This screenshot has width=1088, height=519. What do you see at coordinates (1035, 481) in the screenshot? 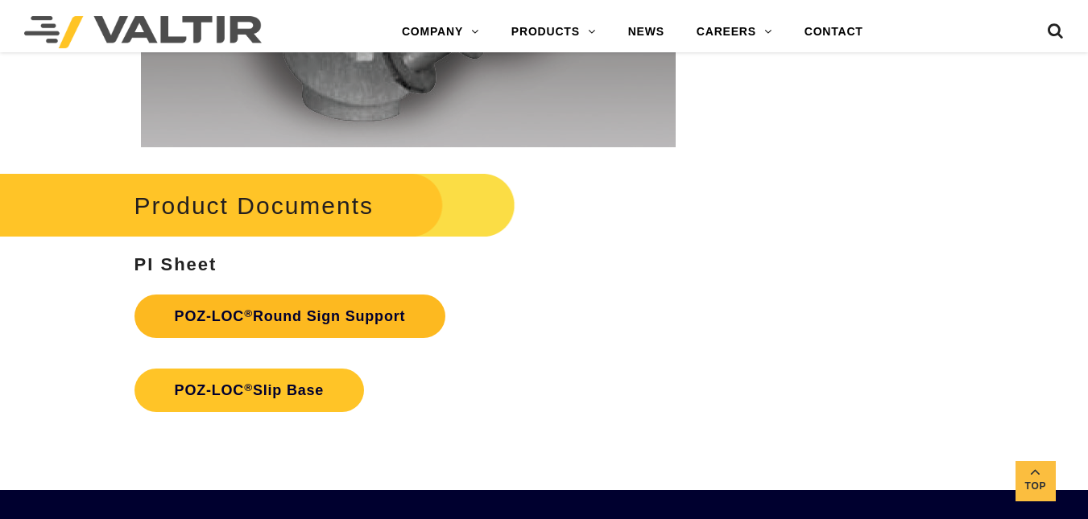
I see `a: Top` at bounding box center [1035, 481].